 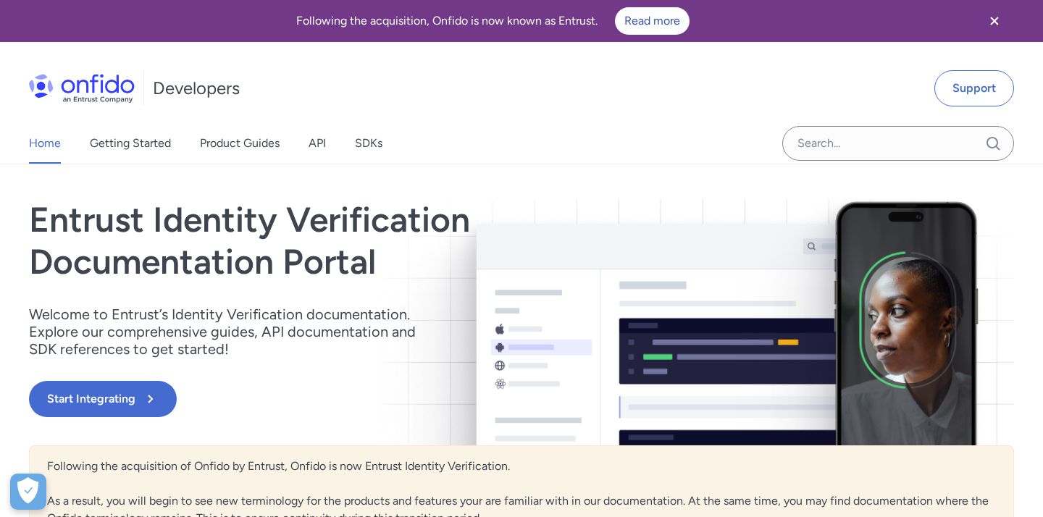 I want to click on h1: Entrust Identity Verification Documentation Portal, so click(x=374, y=241).